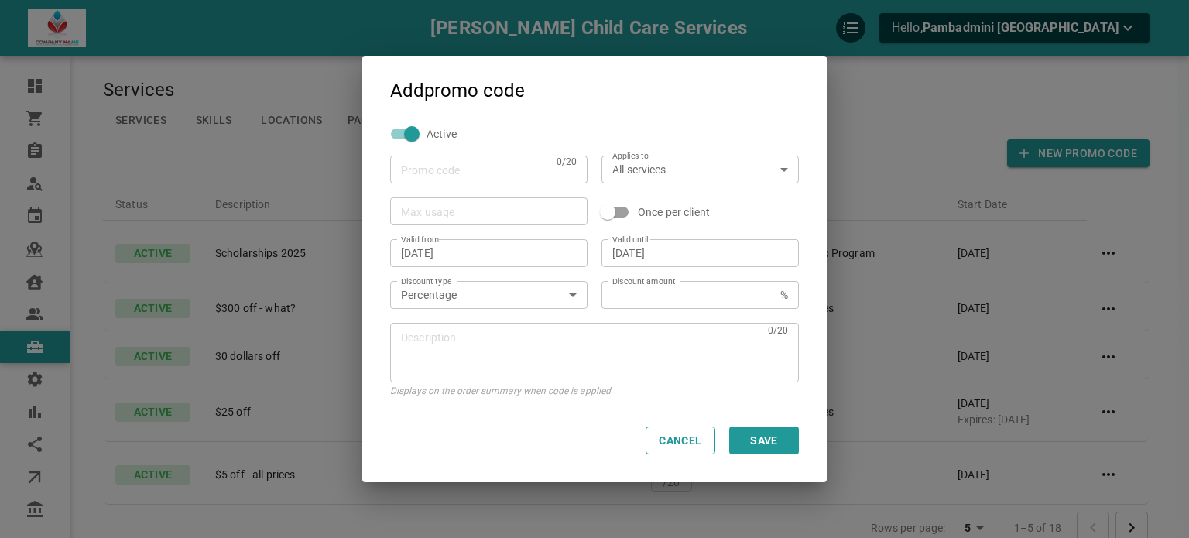  I want to click on span: Active, so click(441, 134).